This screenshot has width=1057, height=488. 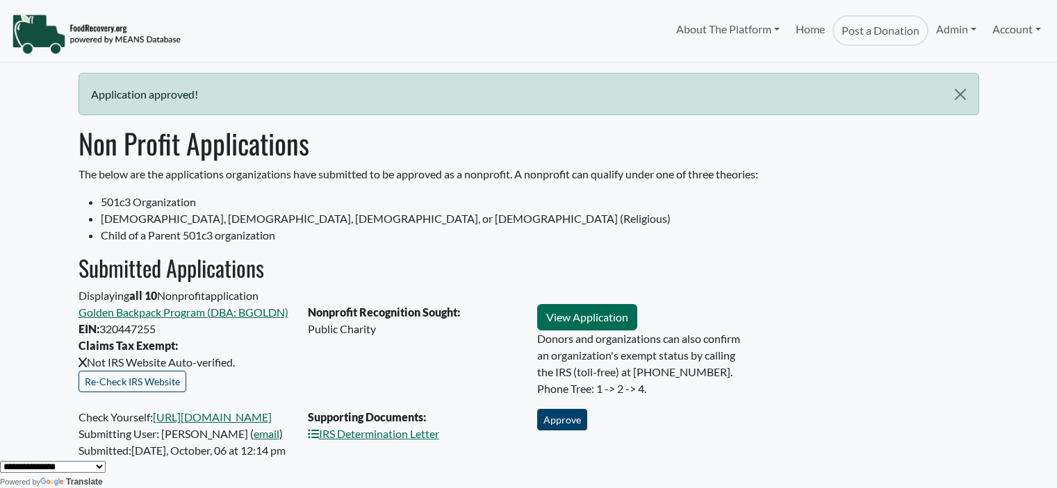 I want to click on div: Public Charity, so click(x=414, y=356).